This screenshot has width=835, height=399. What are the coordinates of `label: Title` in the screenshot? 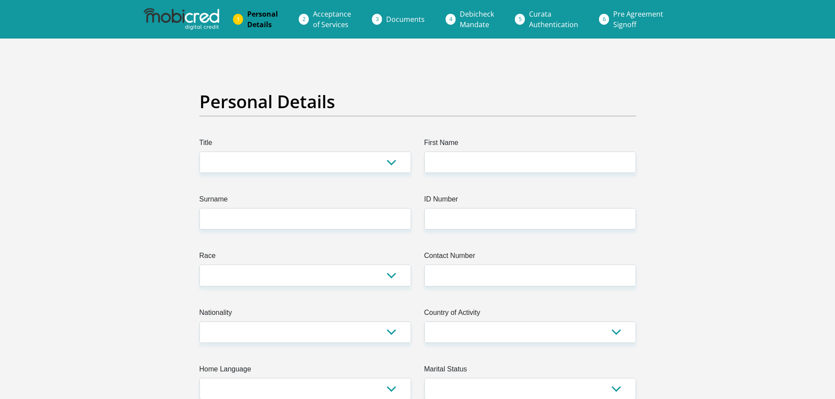 It's located at (305, 145).